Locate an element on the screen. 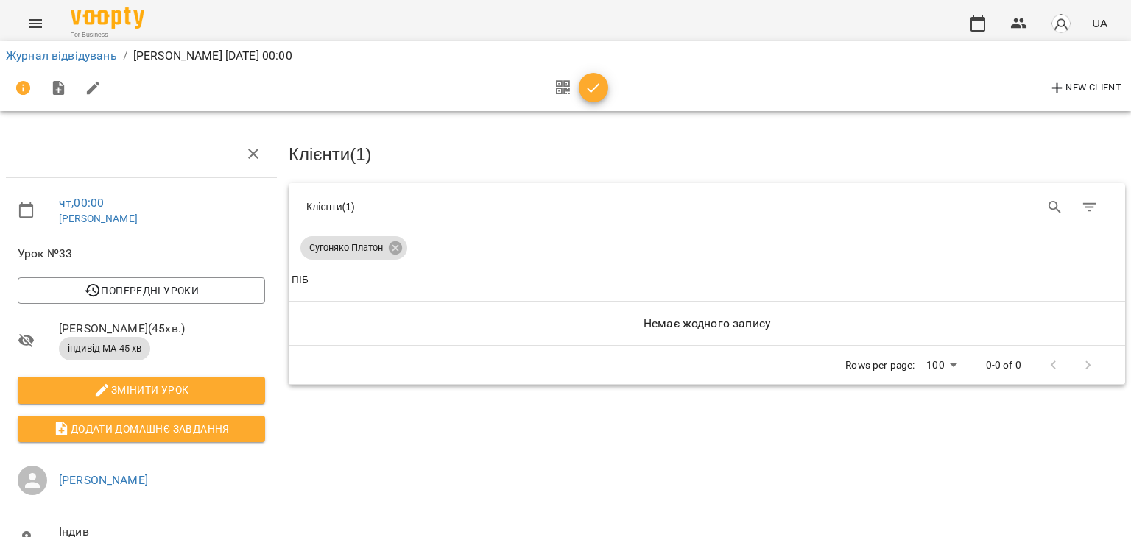 Image resolution: width=1131 pixels, height=537 pixels. span: For Business is located at coordinates (107, 35).